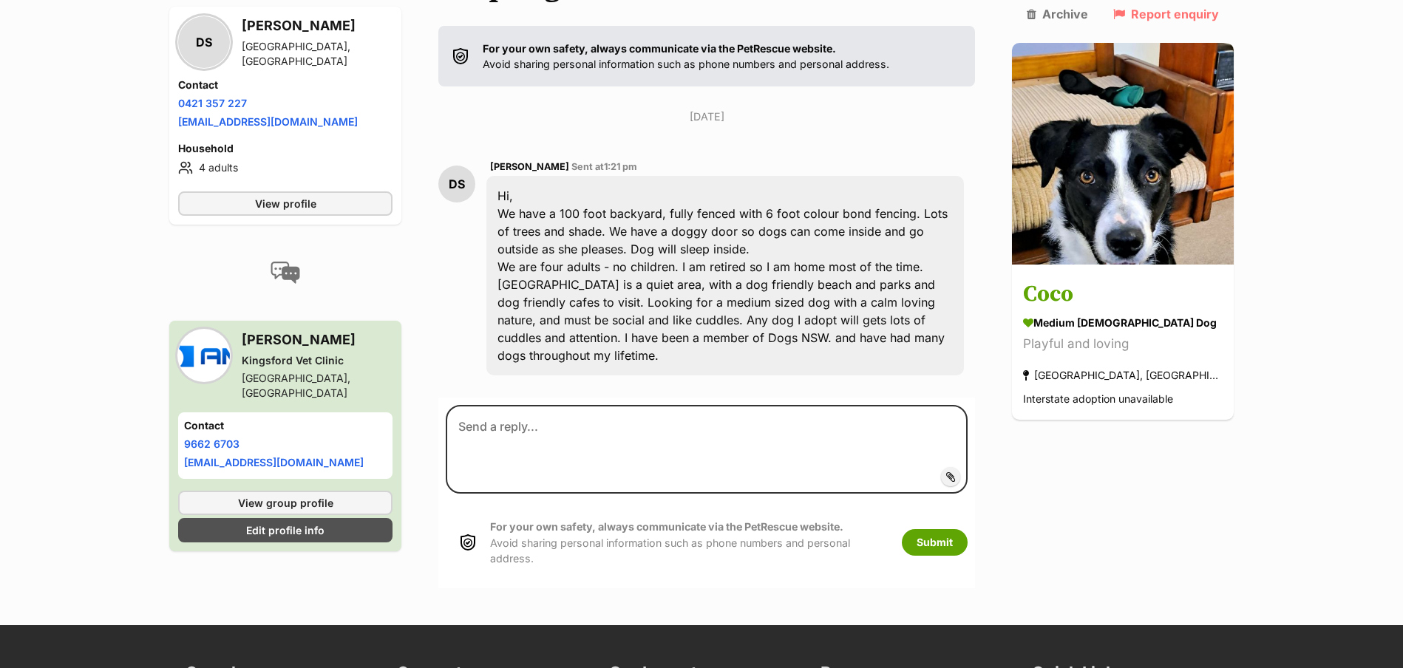 Image resolution: width=1403 pixels, height=668 pixels. I want to click on span: Edit profile info, so click(285, 530).